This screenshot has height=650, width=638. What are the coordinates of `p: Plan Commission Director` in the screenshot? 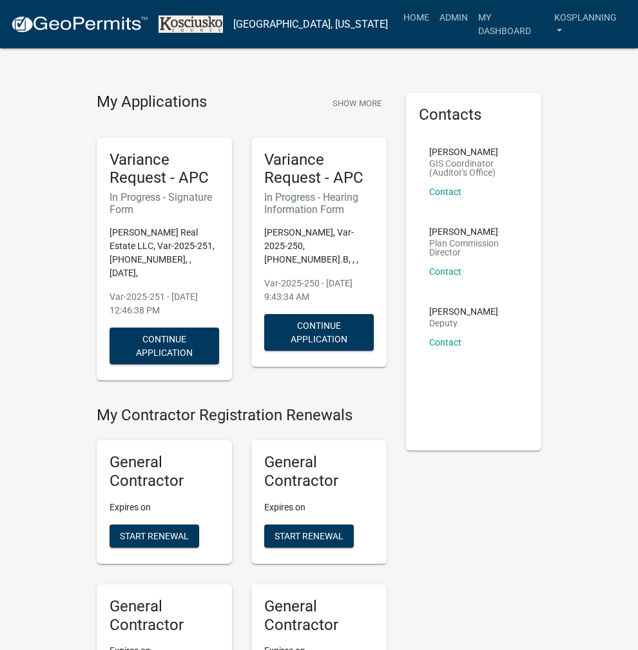 It's located at (473, 248).